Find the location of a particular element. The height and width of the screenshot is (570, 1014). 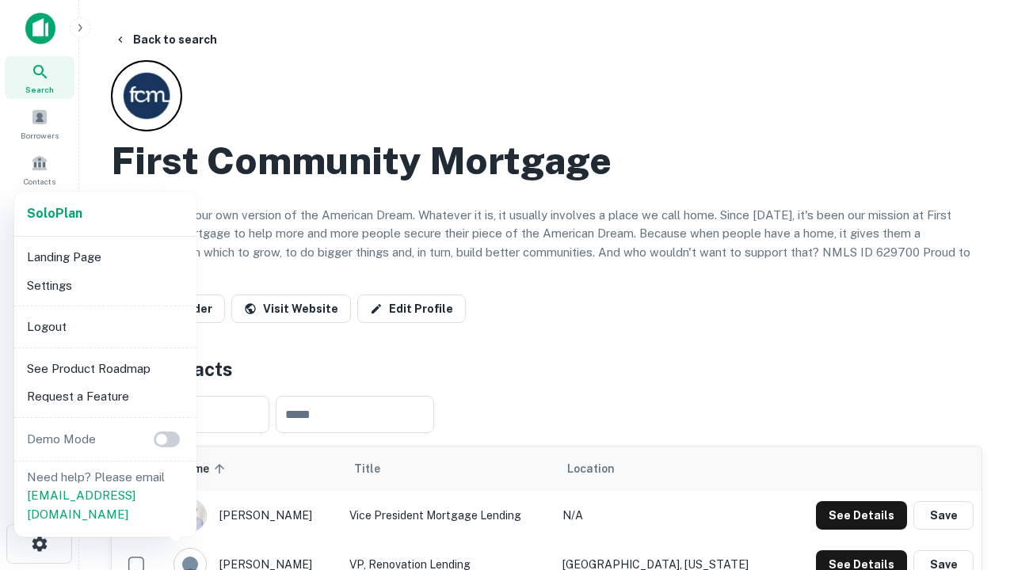

li: Settings is located at coordinates (105, 286).